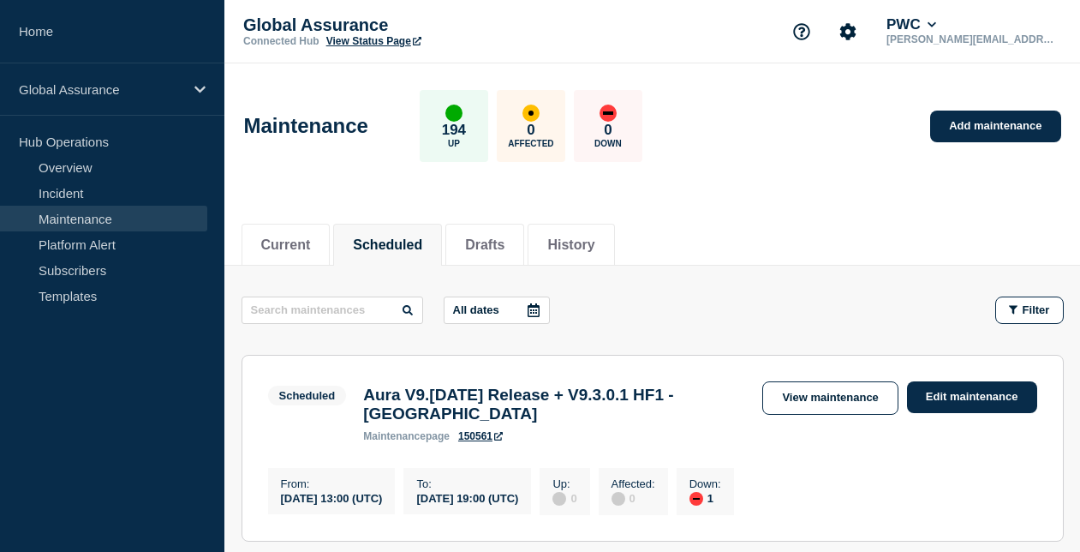 This screenshot has height=552, width=1080. I want to click on a: View Status Page, so click(373, 41).